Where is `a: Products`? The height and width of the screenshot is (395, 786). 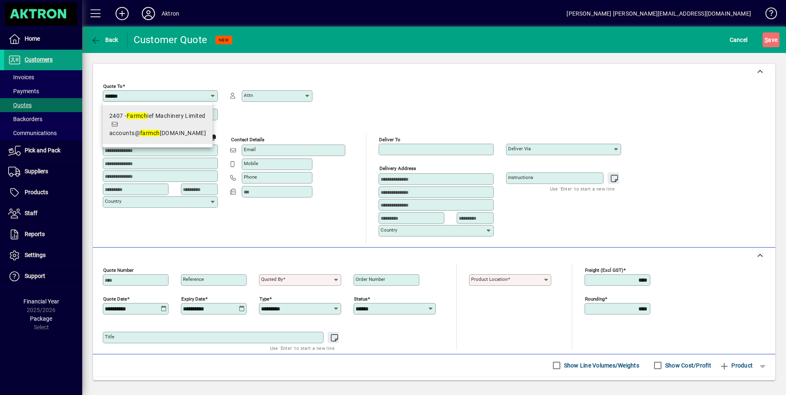
a: Products is located at coordinates (43, 193).